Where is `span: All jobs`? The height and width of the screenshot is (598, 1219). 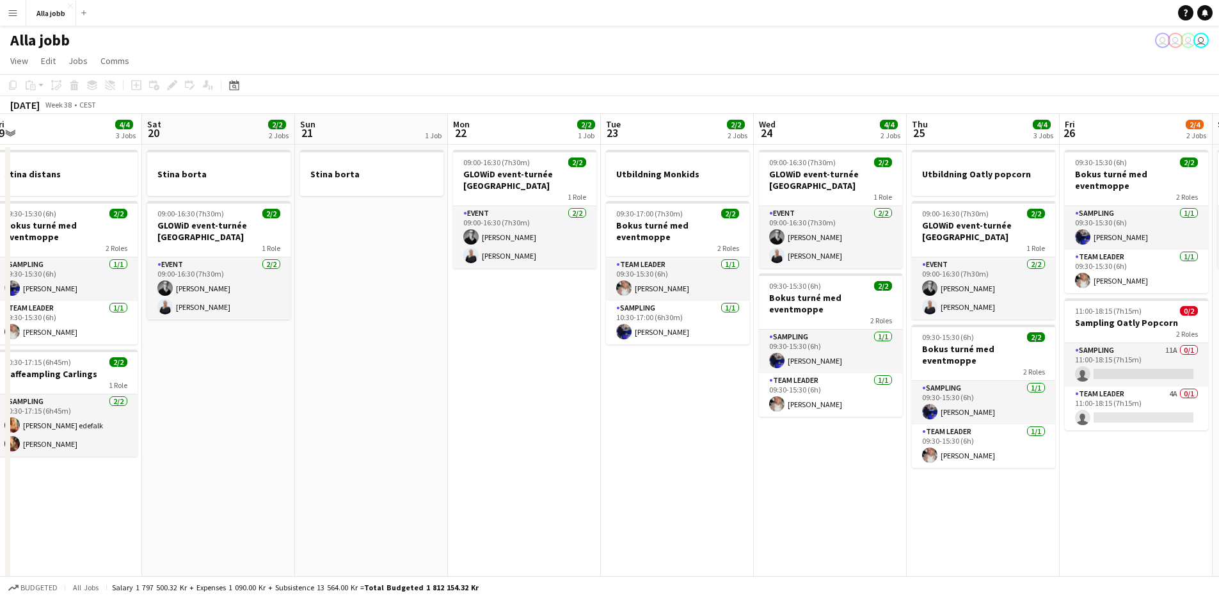
span: All jobs is located at coordinates (86, 587).